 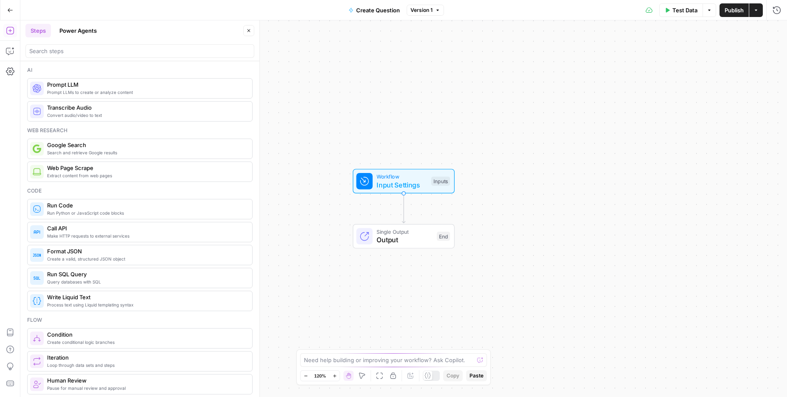 I want to click on span: Query databases with SQL, so click(x=146, y=282).